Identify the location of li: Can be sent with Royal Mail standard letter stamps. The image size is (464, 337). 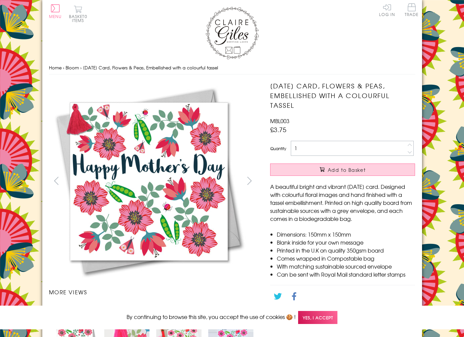
(346, 274).